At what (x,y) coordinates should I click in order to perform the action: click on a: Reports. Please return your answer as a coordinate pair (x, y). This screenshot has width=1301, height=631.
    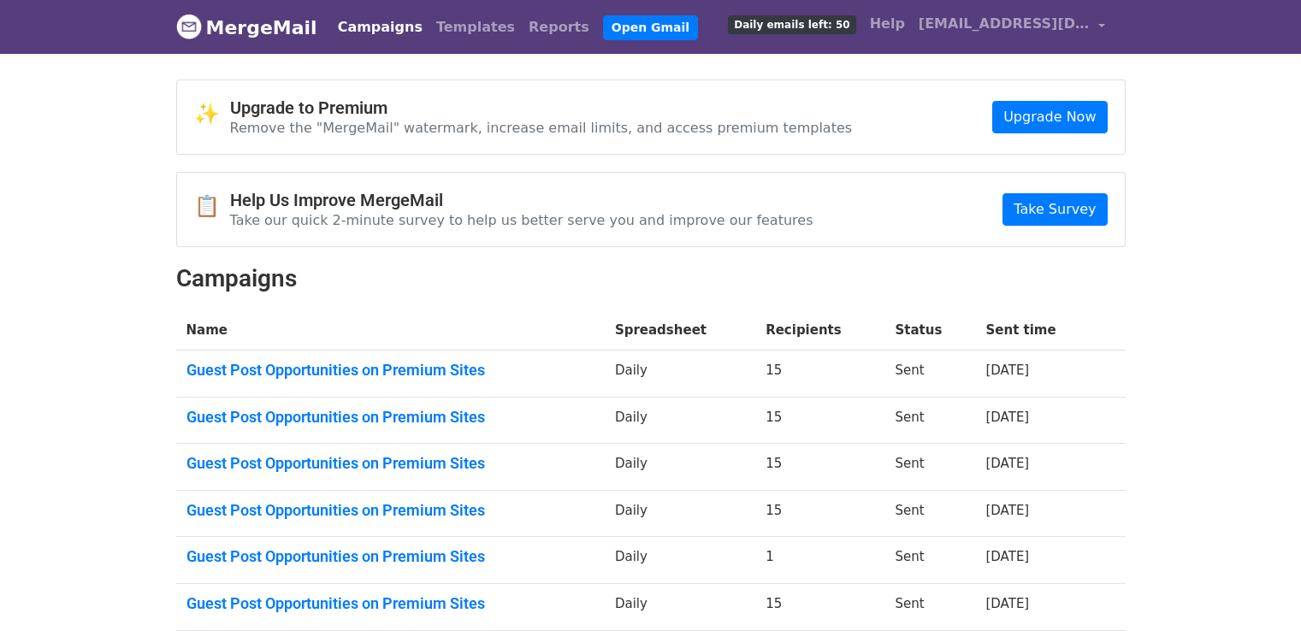
    Looking at the image, I should click on (559, 27).